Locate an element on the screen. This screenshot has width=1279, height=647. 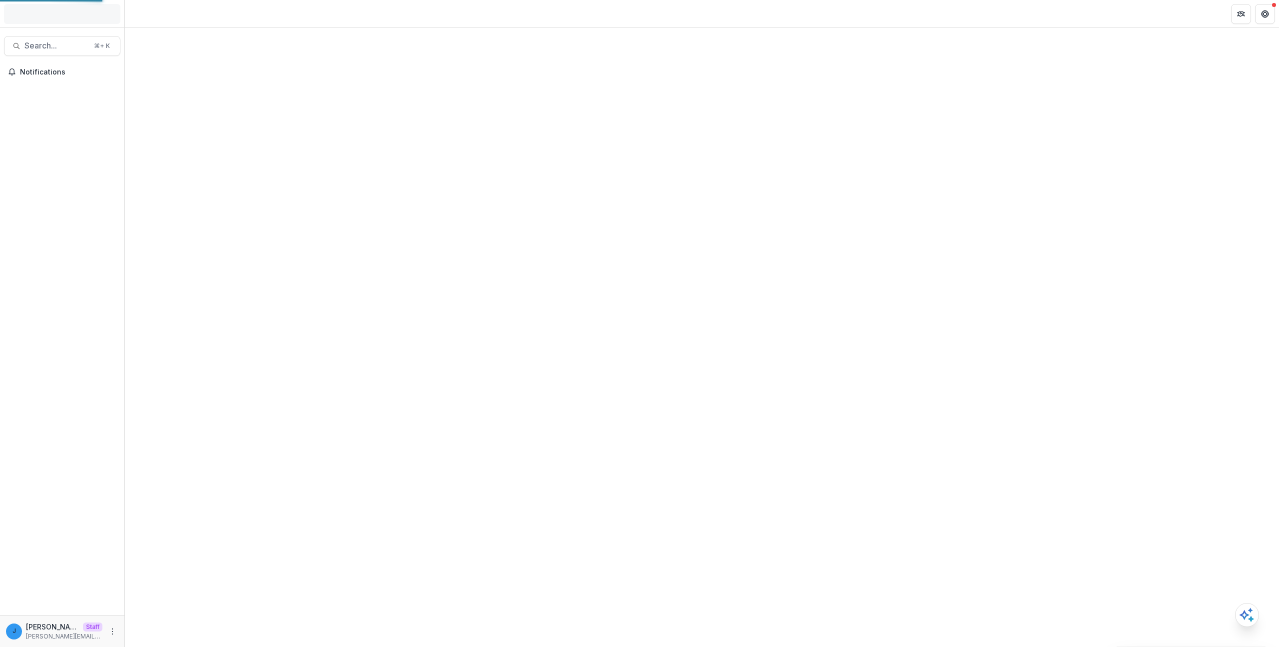
button: Search... is located at coordinates (62, 46).